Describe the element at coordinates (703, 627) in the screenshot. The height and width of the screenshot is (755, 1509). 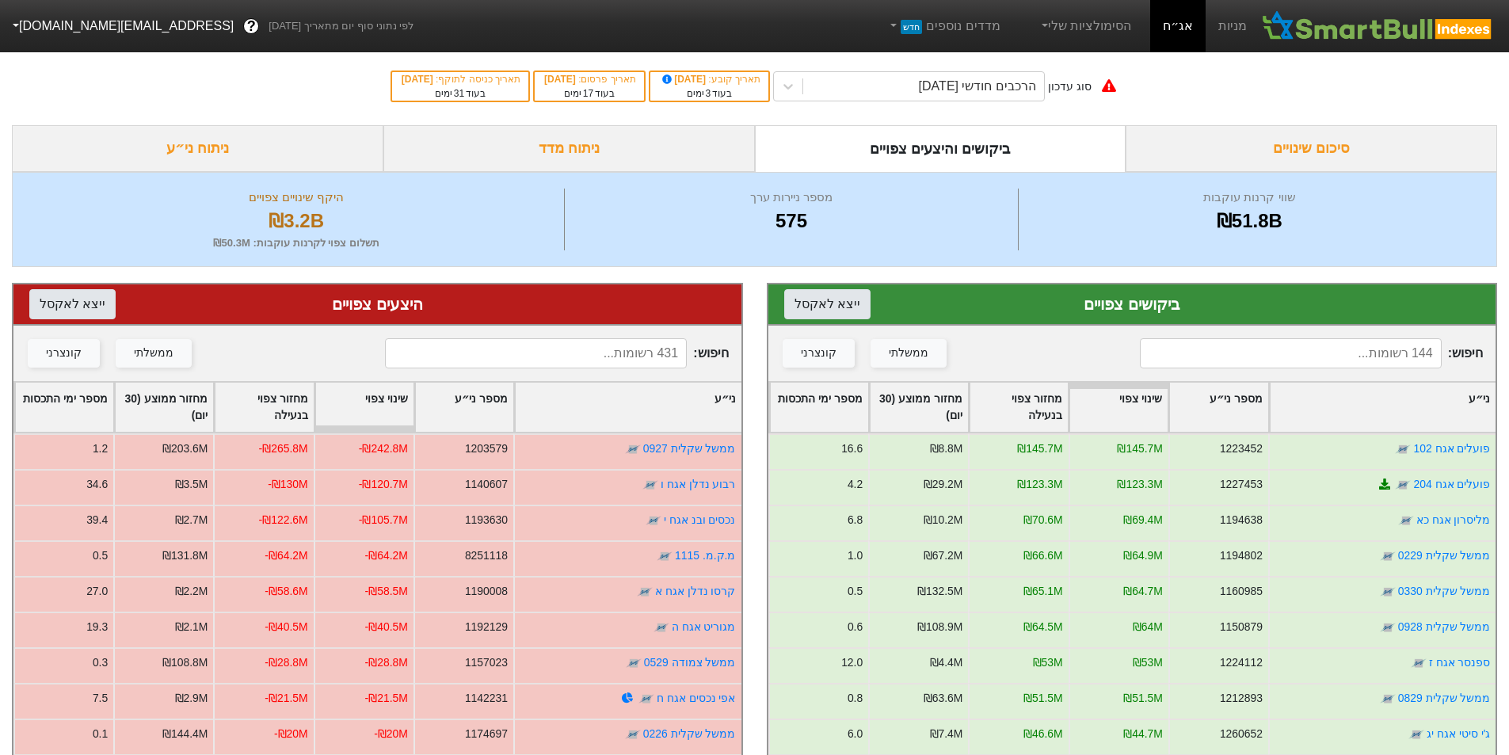
I see `a: מגוריט אגח ה` at that location.